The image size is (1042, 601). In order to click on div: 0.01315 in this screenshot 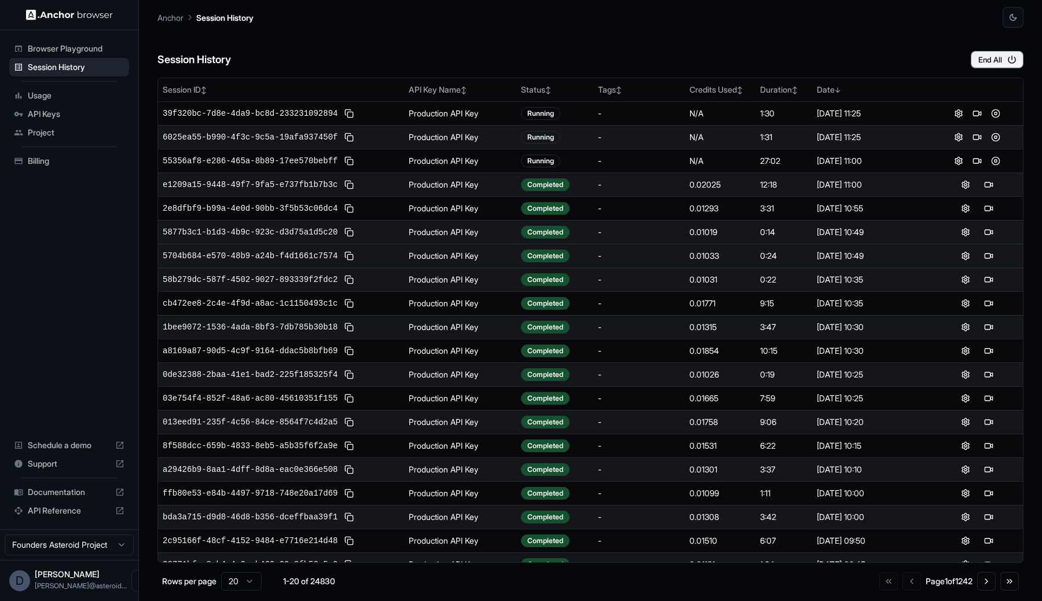, I will do `click(720, 327)`.